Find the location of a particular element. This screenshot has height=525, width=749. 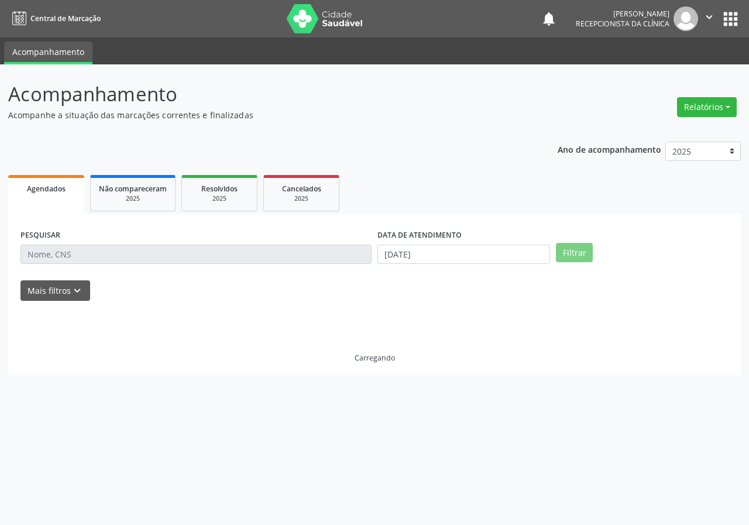

input: Selecione um intervalo is located at coordinates (463, 254).